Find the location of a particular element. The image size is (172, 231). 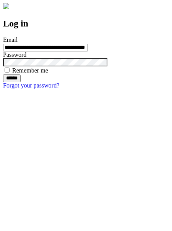

img: logo-4e3dc11c47720685a147b03b5a06dd966a58ff35d612b21f08c02c0306f2b779.png is located at coordinates (6, 6).